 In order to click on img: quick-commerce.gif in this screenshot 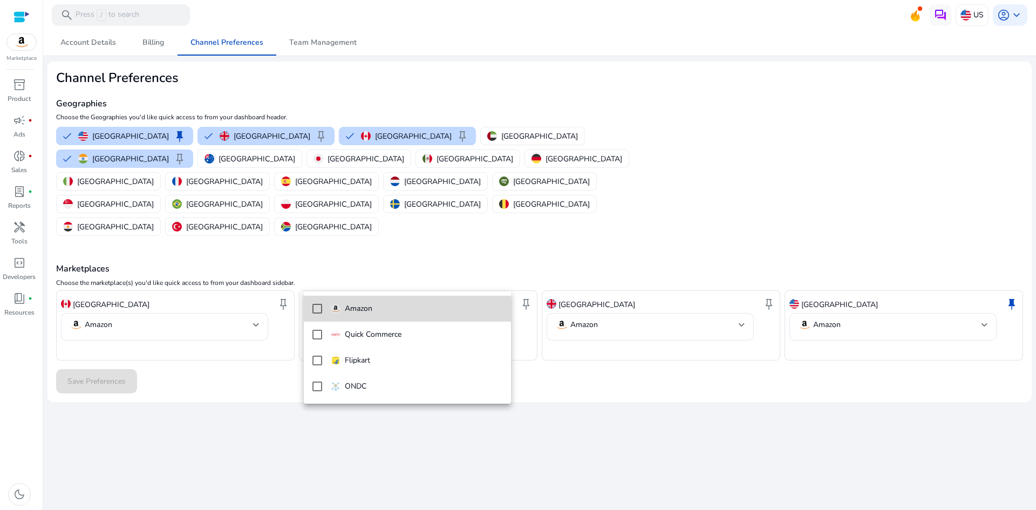, I will do `click(336, 335)`.